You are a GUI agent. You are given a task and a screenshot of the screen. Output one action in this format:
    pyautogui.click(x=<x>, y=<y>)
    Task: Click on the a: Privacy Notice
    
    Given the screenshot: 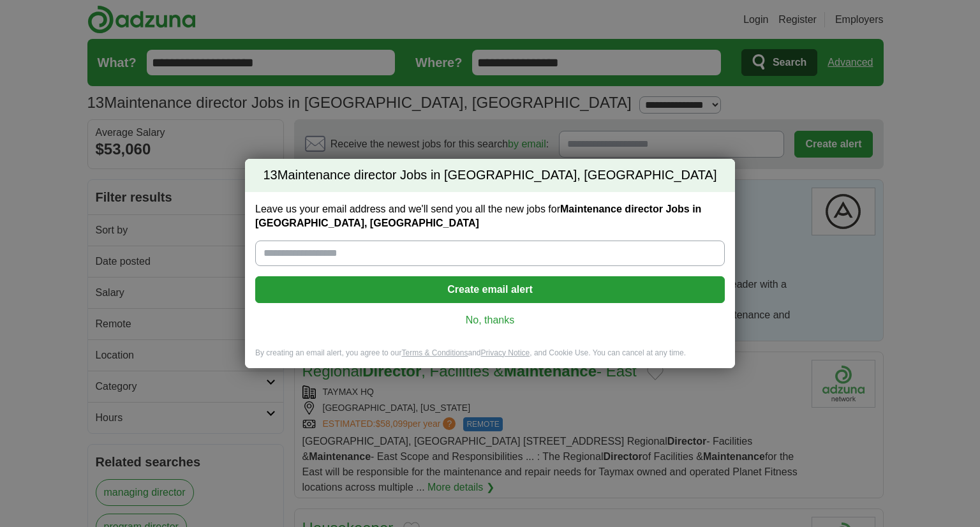 What is the action you would take?
    pyautogui.click(x=505, y=353)
    